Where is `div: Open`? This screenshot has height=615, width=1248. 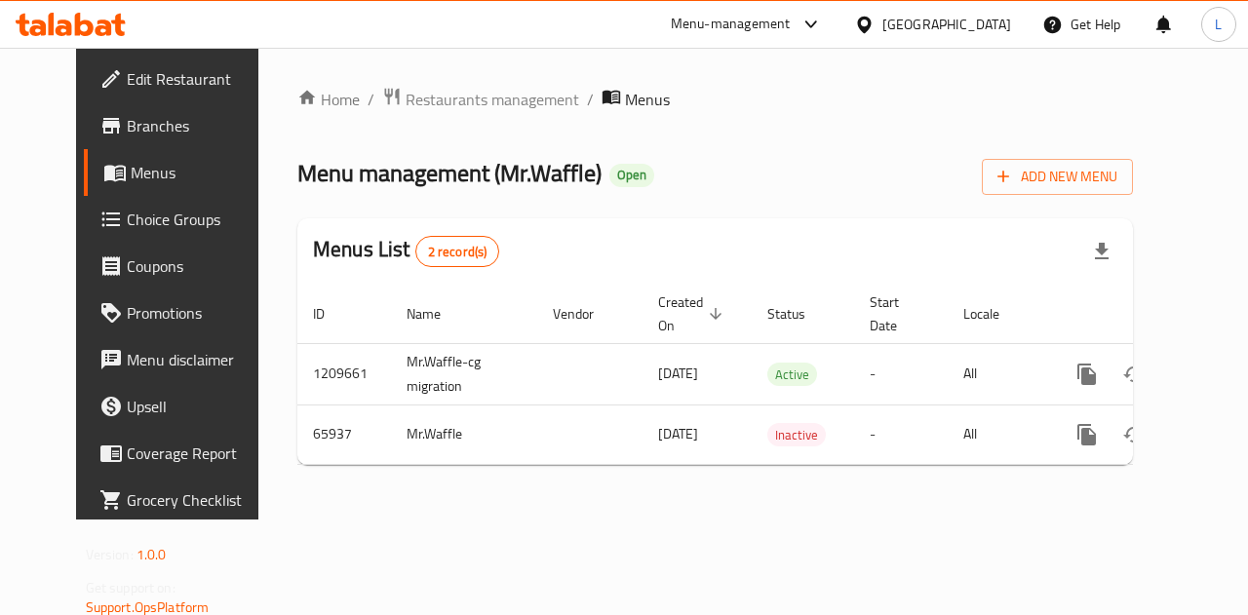 div: Open is located at coordinates (632, 176).